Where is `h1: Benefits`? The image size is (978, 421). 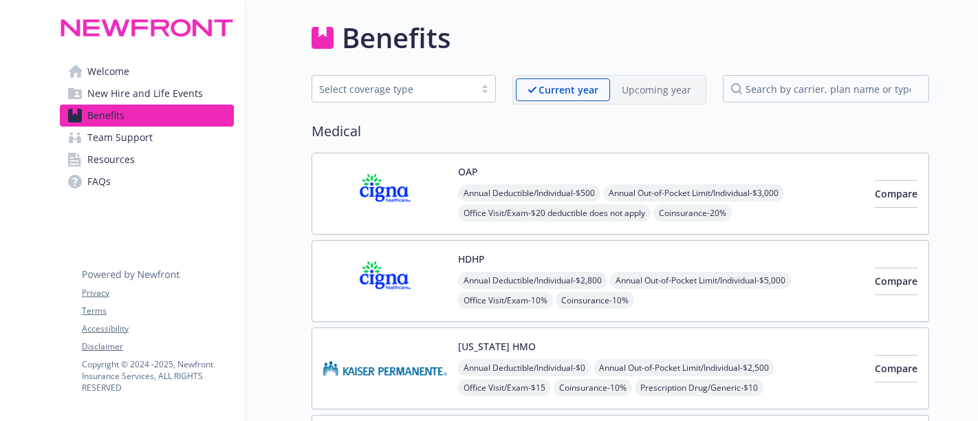
h1: Benefits is located at coordinates (396, 38).